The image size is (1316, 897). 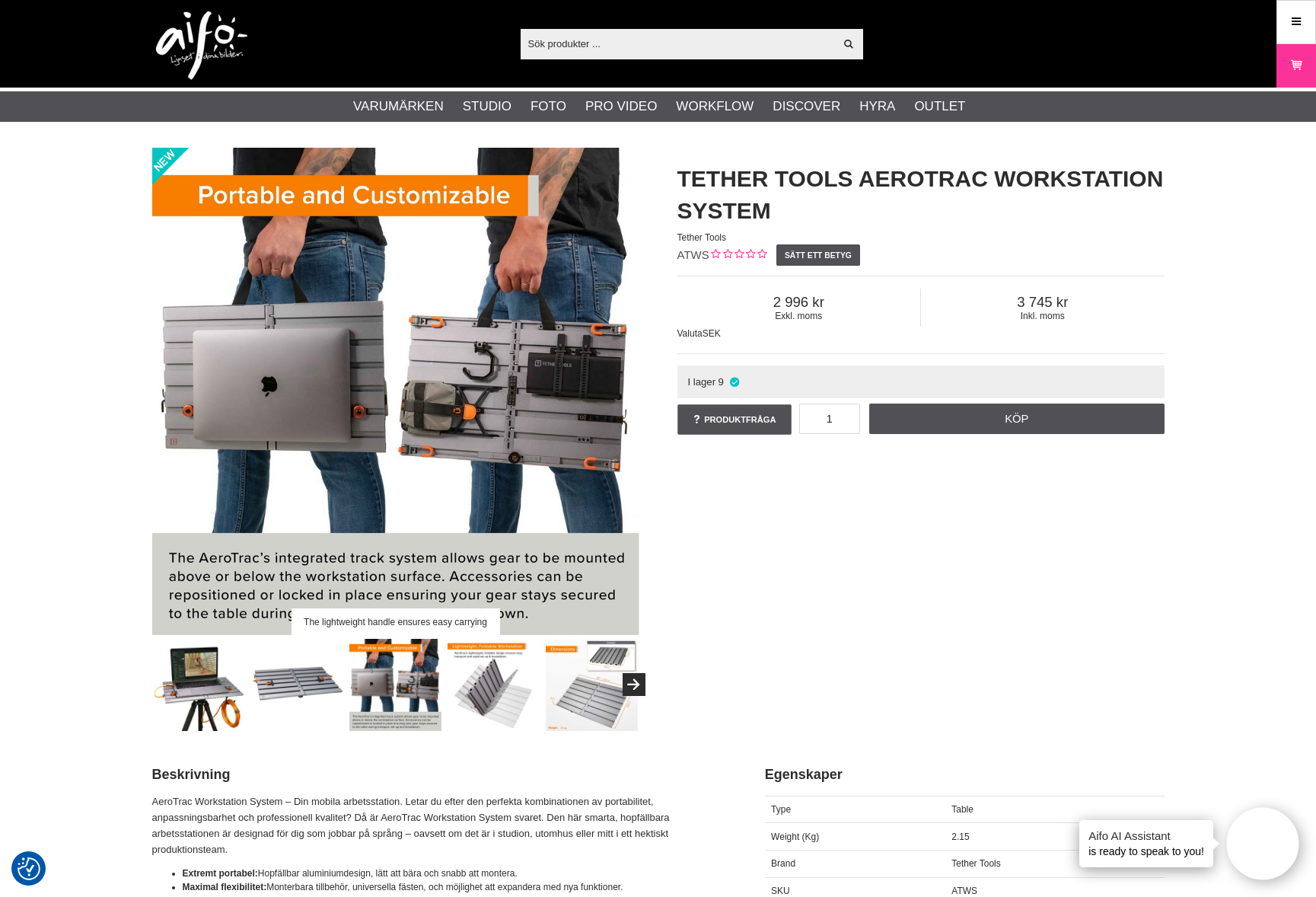 What do you see at coordinates (634, 685) in the screenshot?
I see `button: Next` at bounding box center [634, 685].